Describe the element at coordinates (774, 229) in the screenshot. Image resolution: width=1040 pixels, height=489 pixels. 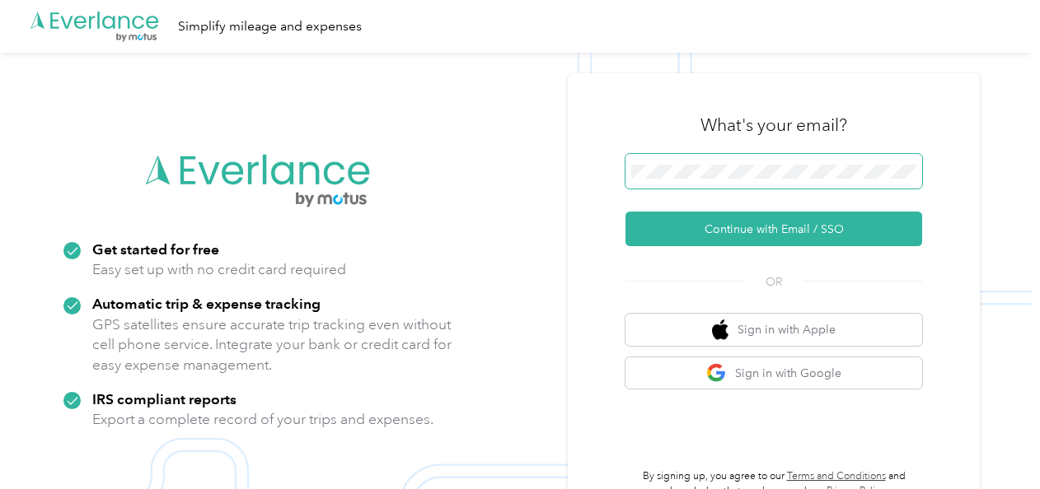
I see `button: Continue with Email / SSO` at that location.